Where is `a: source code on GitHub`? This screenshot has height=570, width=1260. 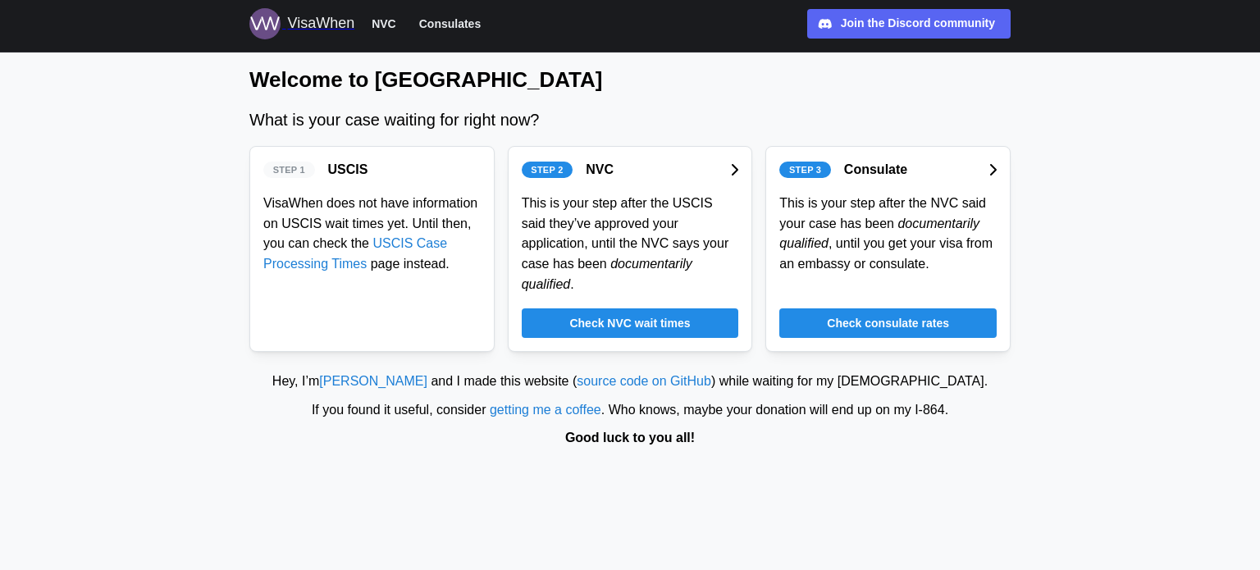 a: source code on GitHub is located at coordinates (644, 381).